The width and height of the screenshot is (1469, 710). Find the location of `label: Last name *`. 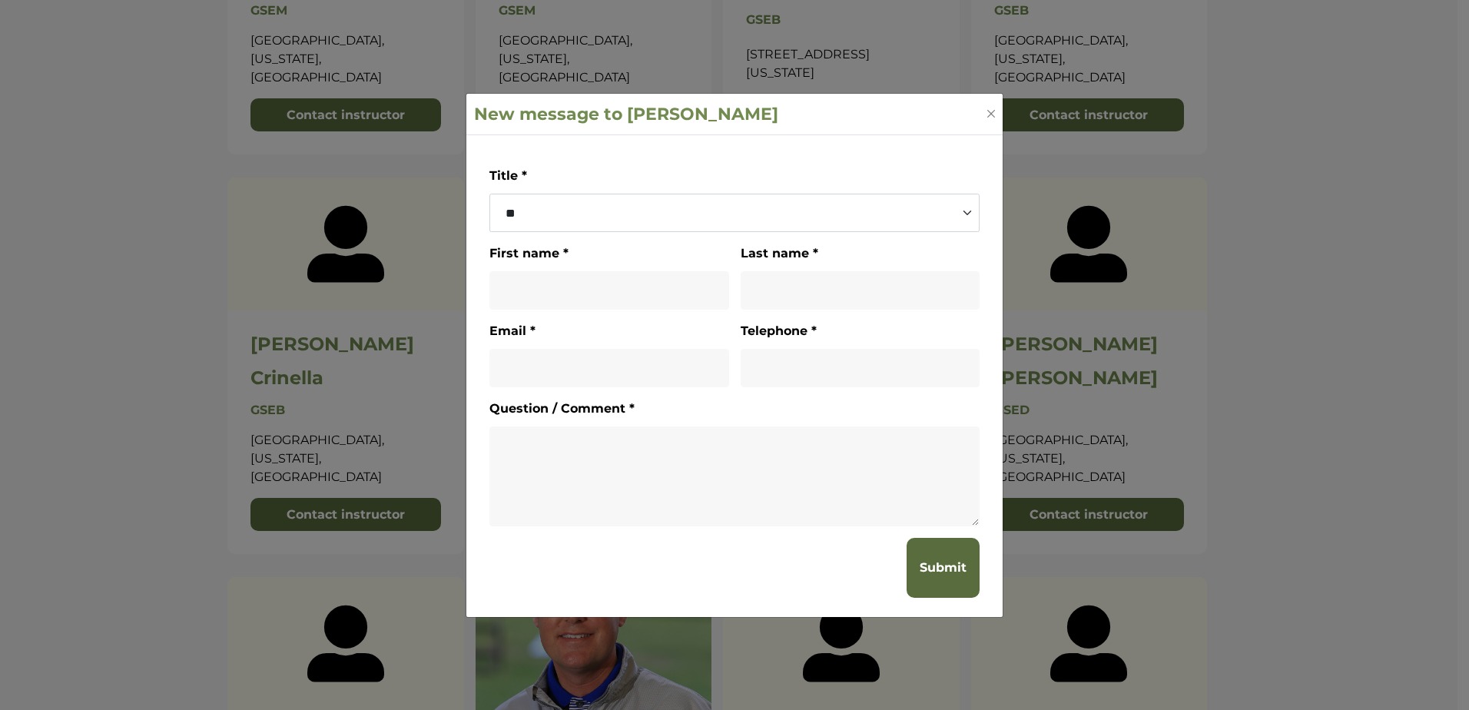

label: Last name * is located at coordinates (779, 254).